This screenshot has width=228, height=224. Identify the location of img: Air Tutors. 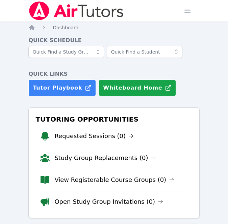
(76, 11).